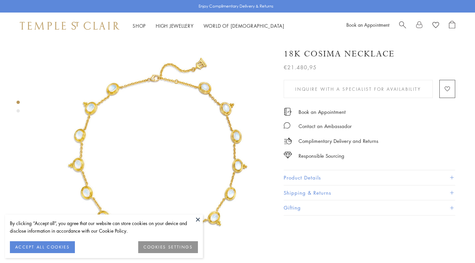 The image size is (475, 263). What do you see at coordinates (288, 155) in the screenshot?
I see `img: icon_sourcing.svg` at bounding box center [288, 155].